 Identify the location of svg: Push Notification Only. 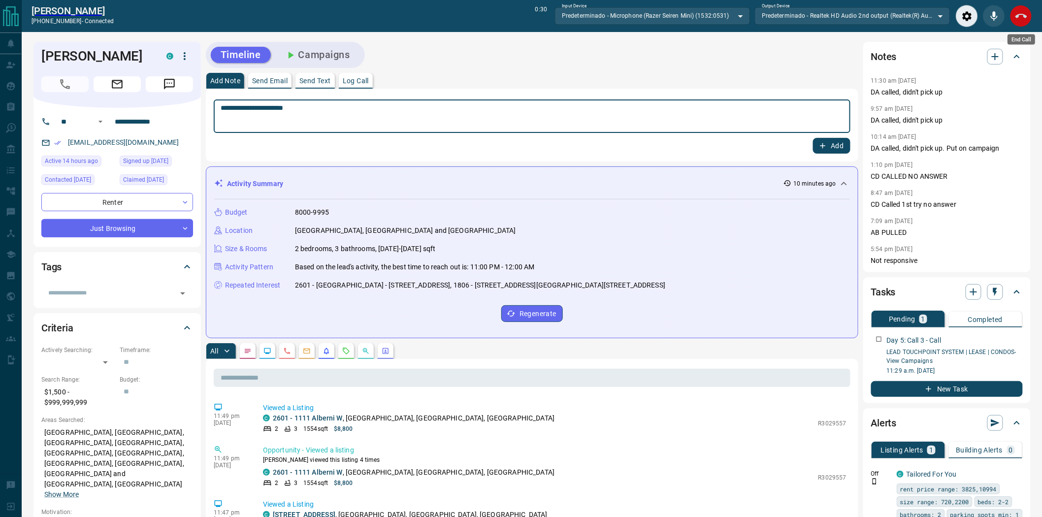
(875, 482).